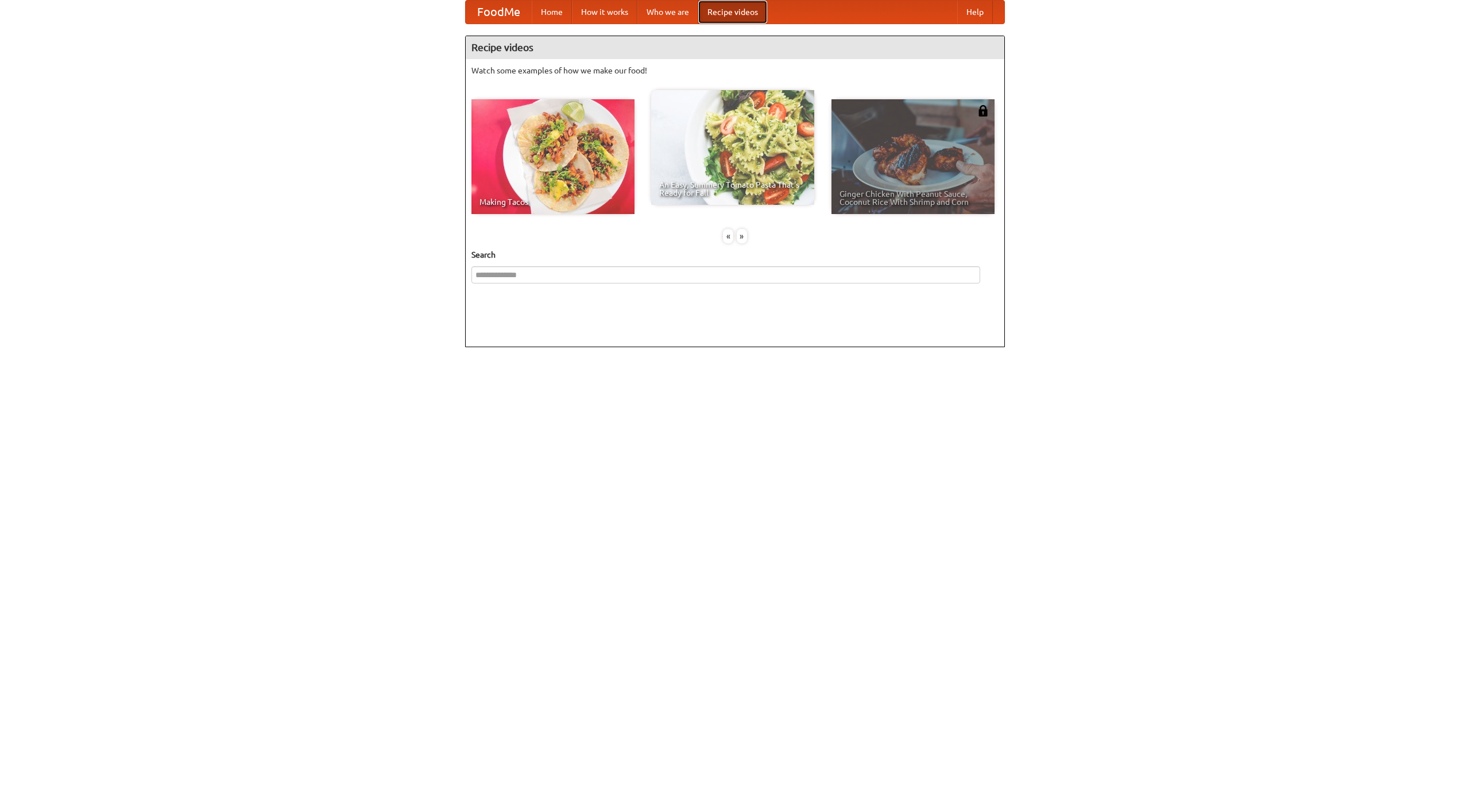  I want to click on a: Help, so click(975, 13).